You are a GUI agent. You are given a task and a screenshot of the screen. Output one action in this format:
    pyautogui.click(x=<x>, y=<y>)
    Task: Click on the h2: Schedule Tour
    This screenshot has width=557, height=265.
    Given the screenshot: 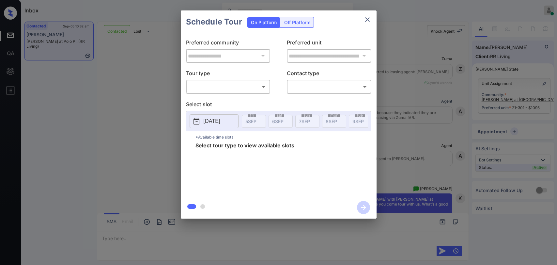 What is the action you would take?
    pyautogui.click(x=214, y=22)
    